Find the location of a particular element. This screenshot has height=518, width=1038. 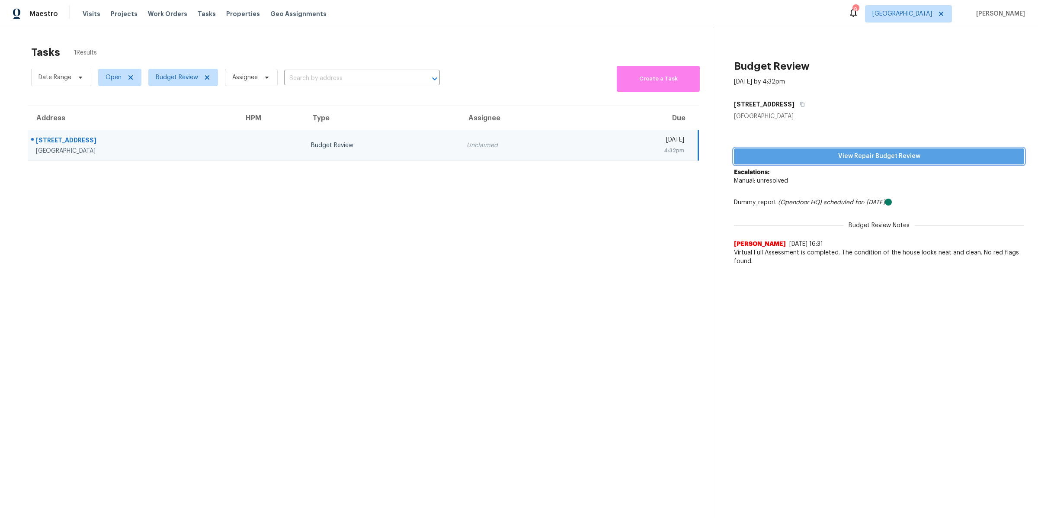

span: Projects is located at coordinates (124, 14).